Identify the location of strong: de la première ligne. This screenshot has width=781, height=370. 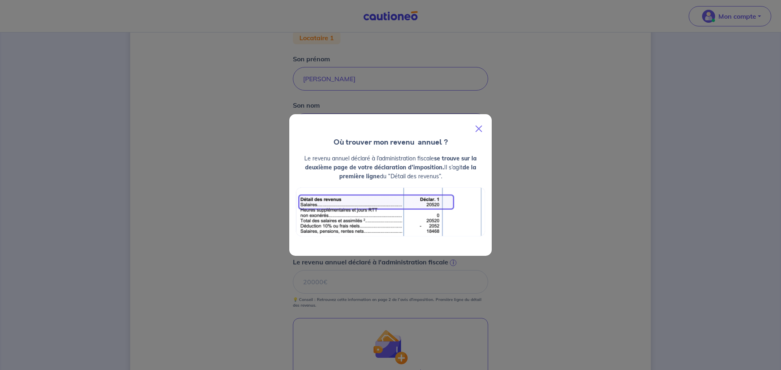
(407, 172).